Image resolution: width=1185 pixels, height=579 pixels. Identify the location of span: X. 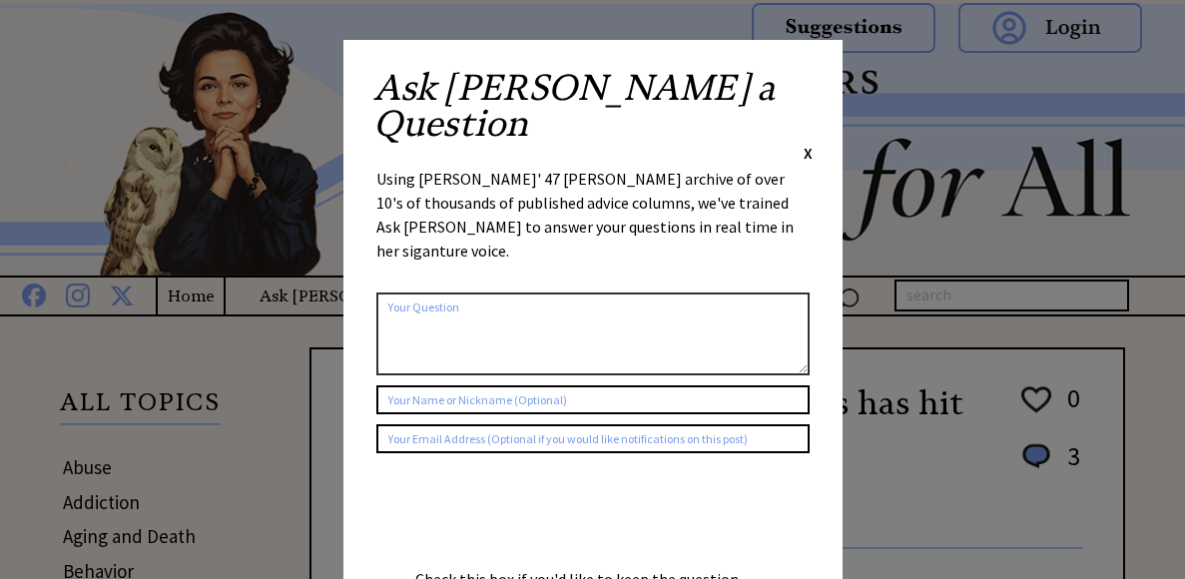
(808, 153).